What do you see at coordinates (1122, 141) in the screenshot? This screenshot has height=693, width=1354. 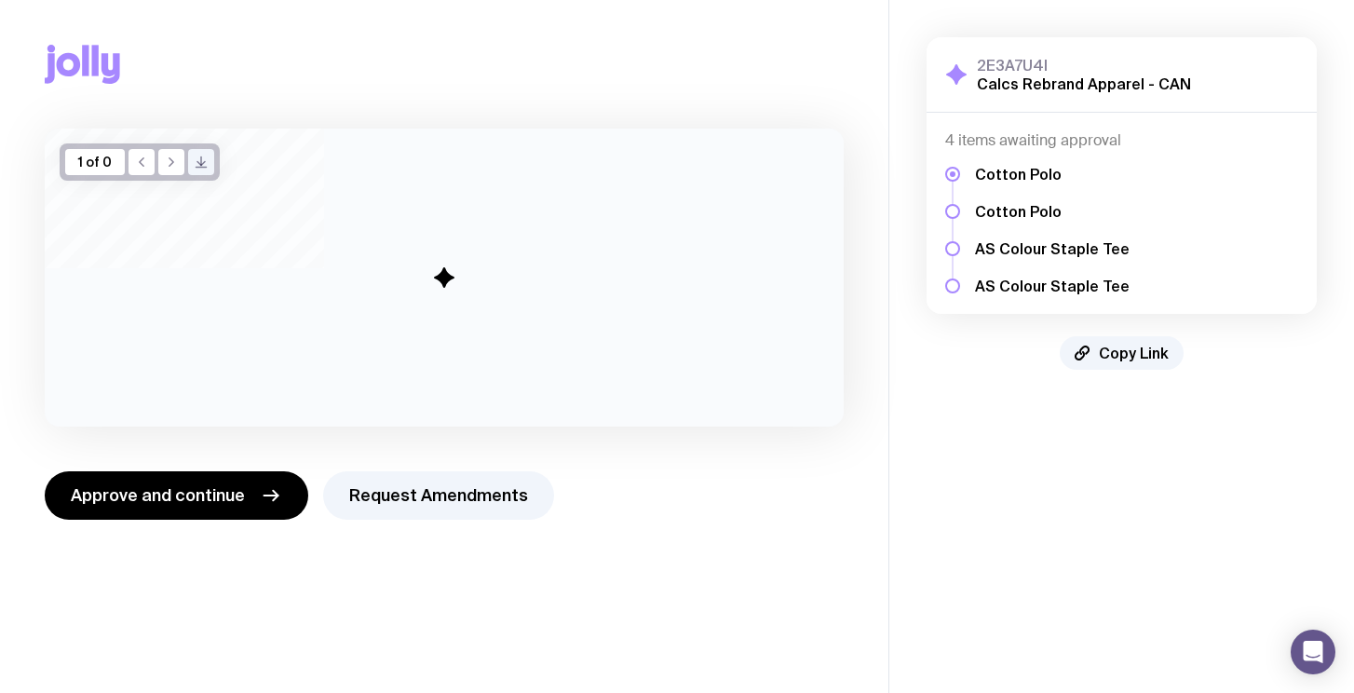 I see `h4: 4 items awaiting approval` at bounding box center [1122, 141].